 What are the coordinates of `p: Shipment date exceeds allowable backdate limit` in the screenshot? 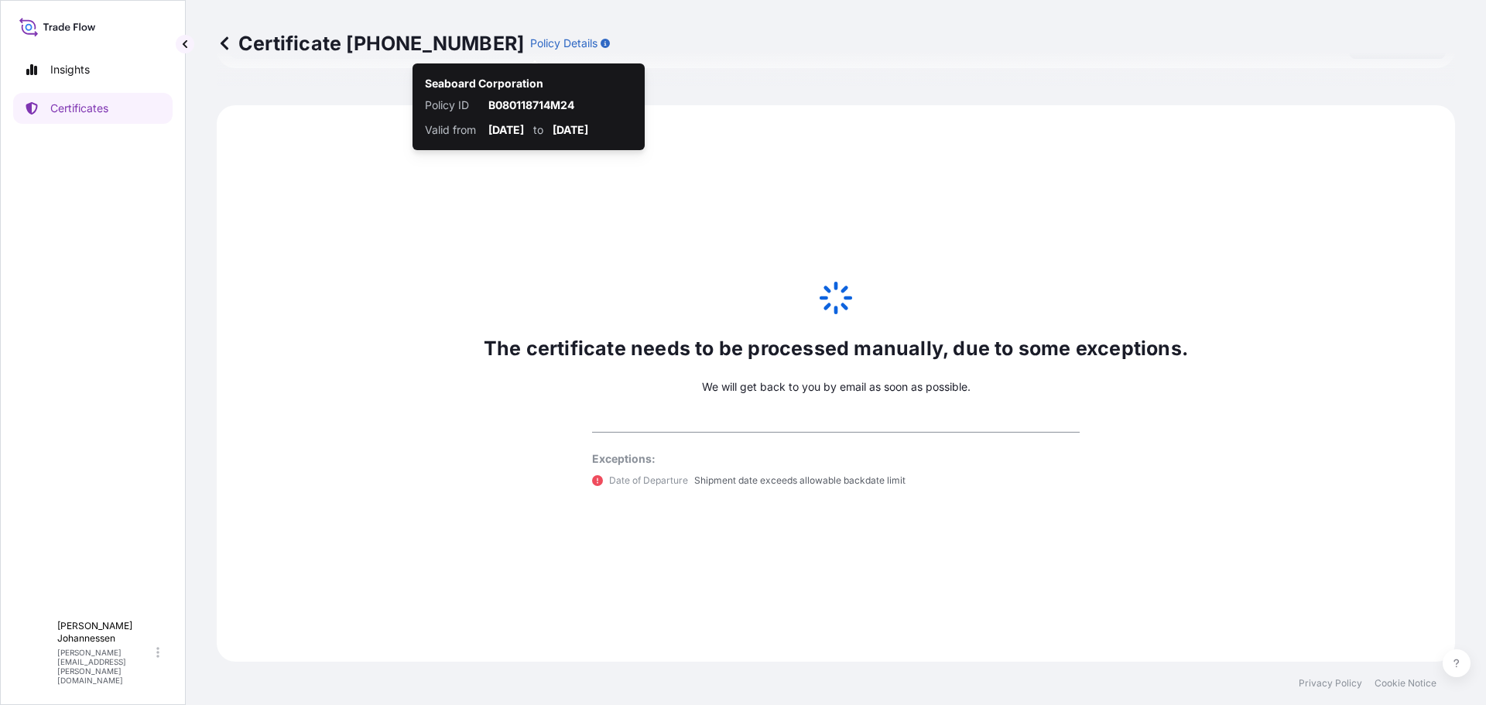 It's located at (800, 481).